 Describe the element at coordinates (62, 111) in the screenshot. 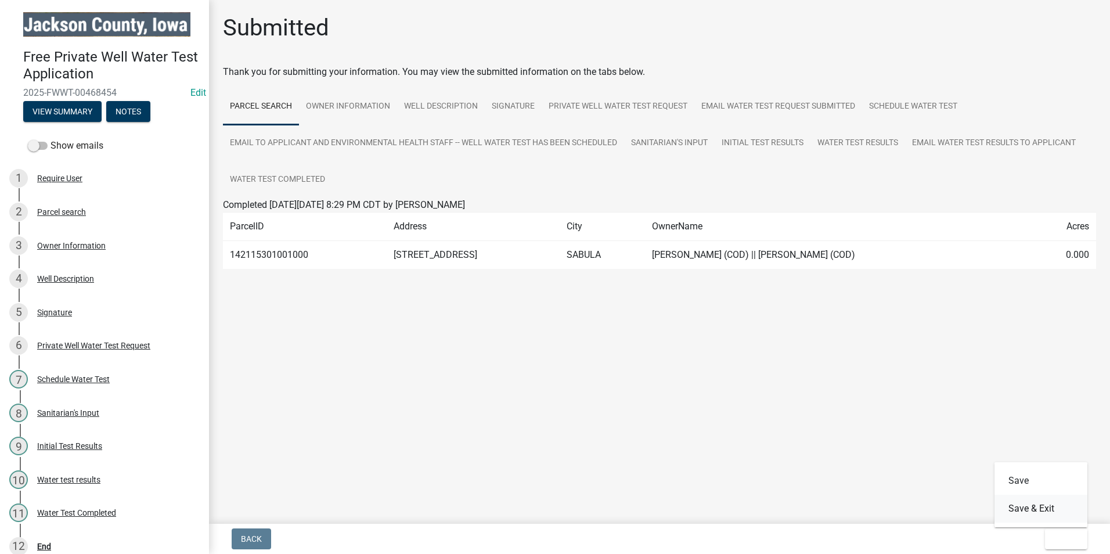

I see `button: View Summary` at that location.